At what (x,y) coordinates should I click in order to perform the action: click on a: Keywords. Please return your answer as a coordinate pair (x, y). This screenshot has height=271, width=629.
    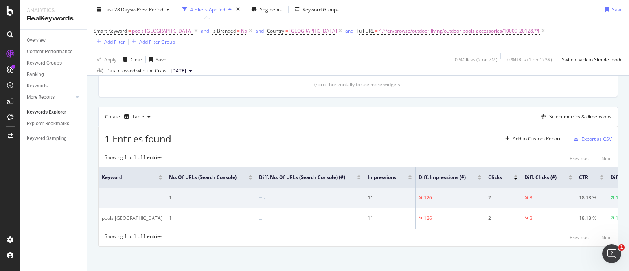
    Looking at the image, I should click on (54, 86).